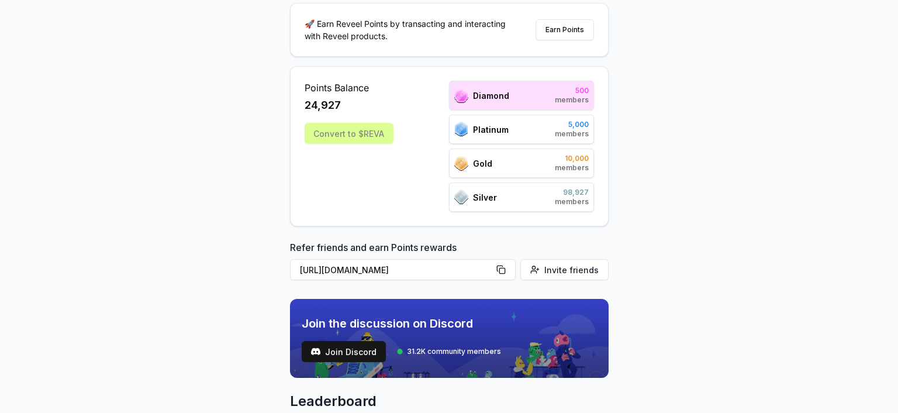 The image size is (898, 413). I want to click on div: Refer friends and earn Points rewards, so click(449, 263).